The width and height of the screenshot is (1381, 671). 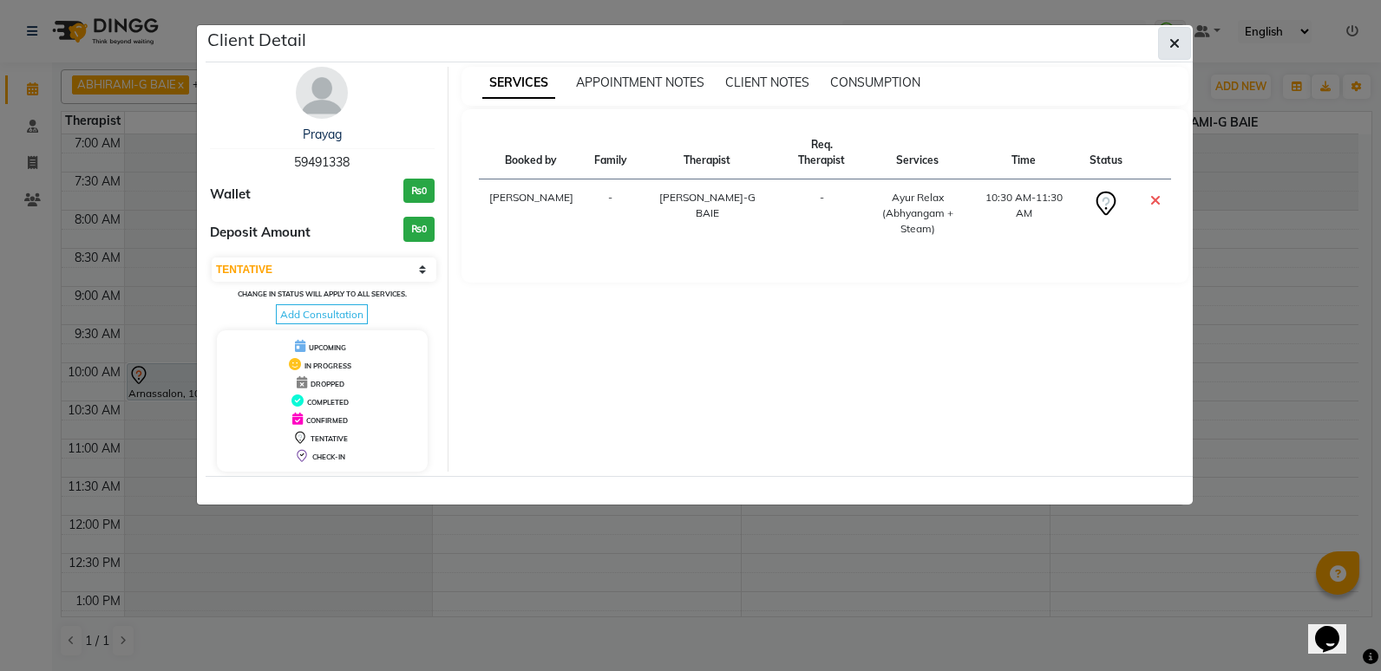 I want to click on th: Booked by, so click(x=531, y=153).